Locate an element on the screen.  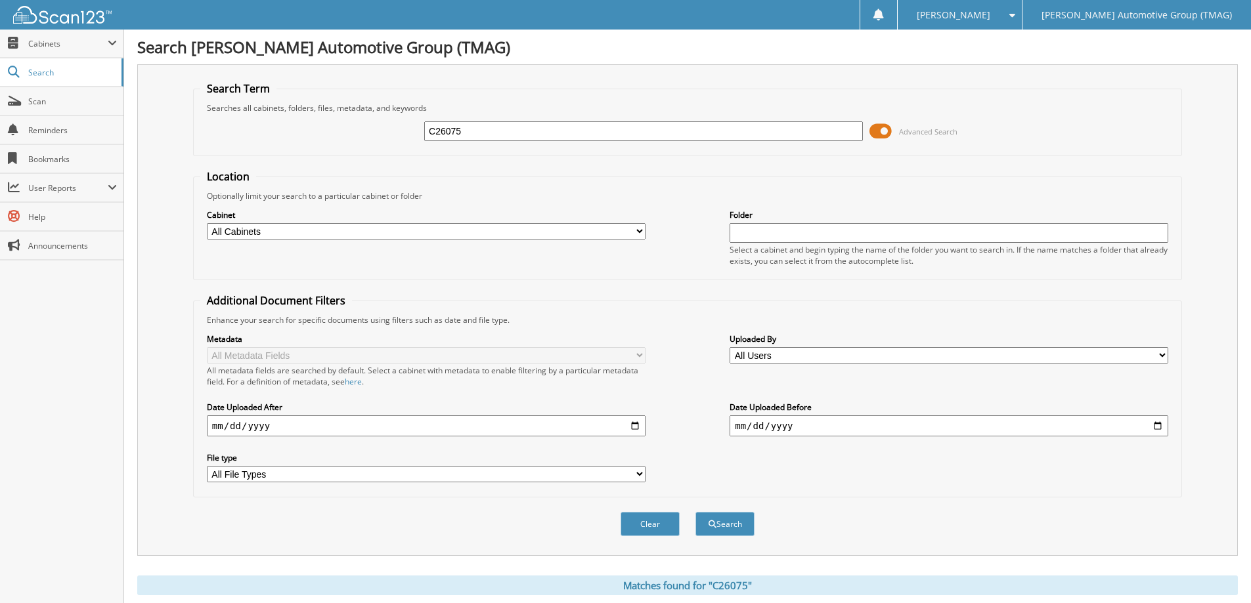
label: File type is located at coordinates (426, 458).